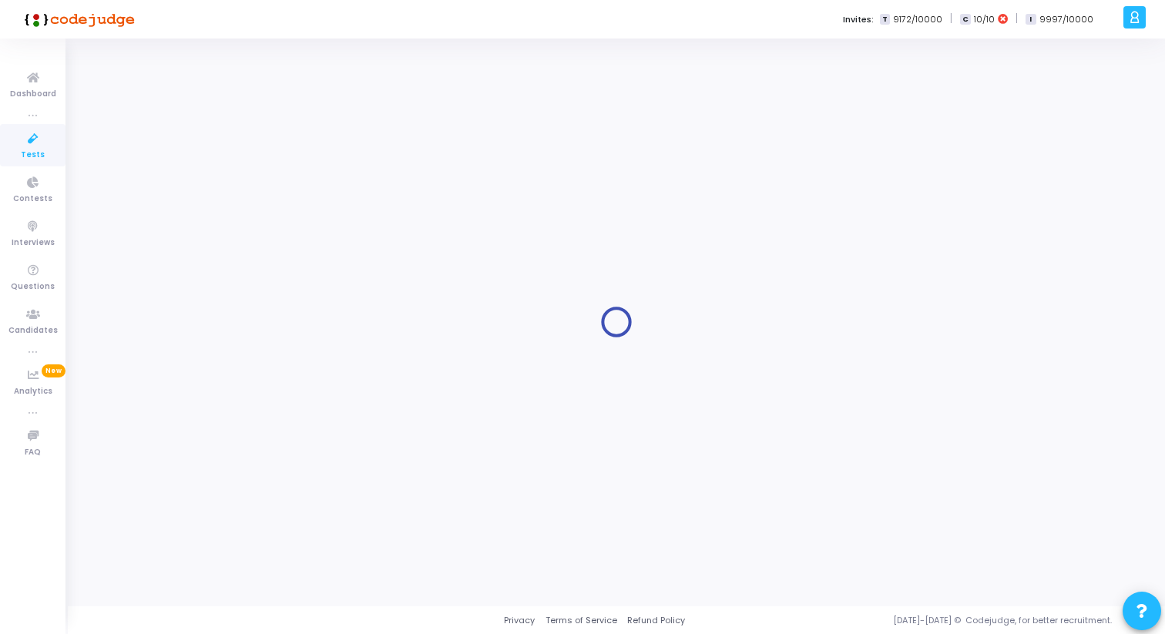  What do you see at coordinates (1030, 19) in the screenshot?
I see `span: I` at bounding box center [1030, 19].